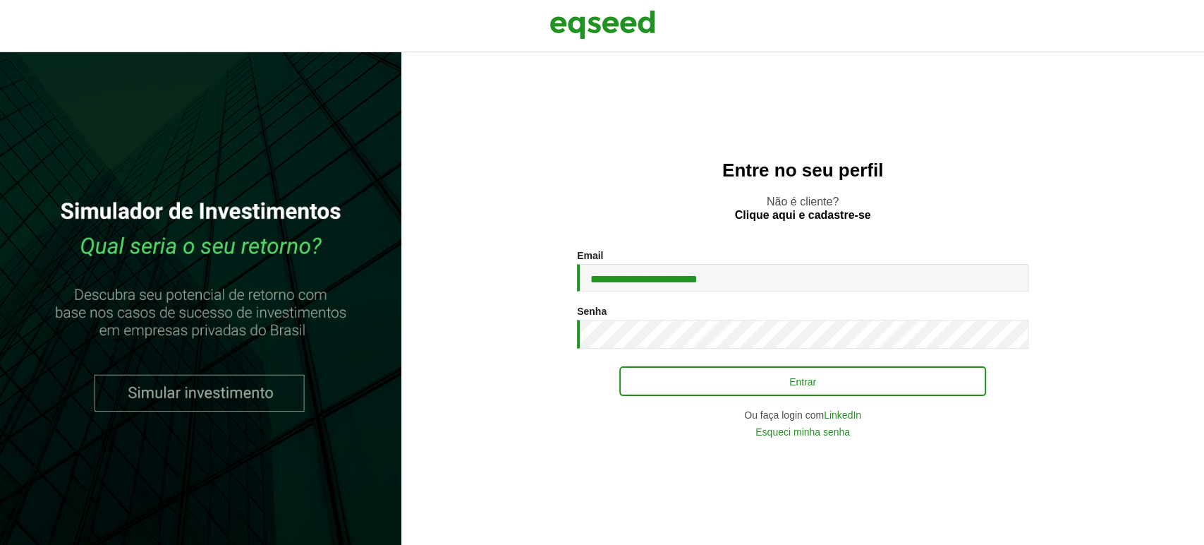 The image size is (1204, 545). I want to click on p: Não é cliente?, so click(803, 208).